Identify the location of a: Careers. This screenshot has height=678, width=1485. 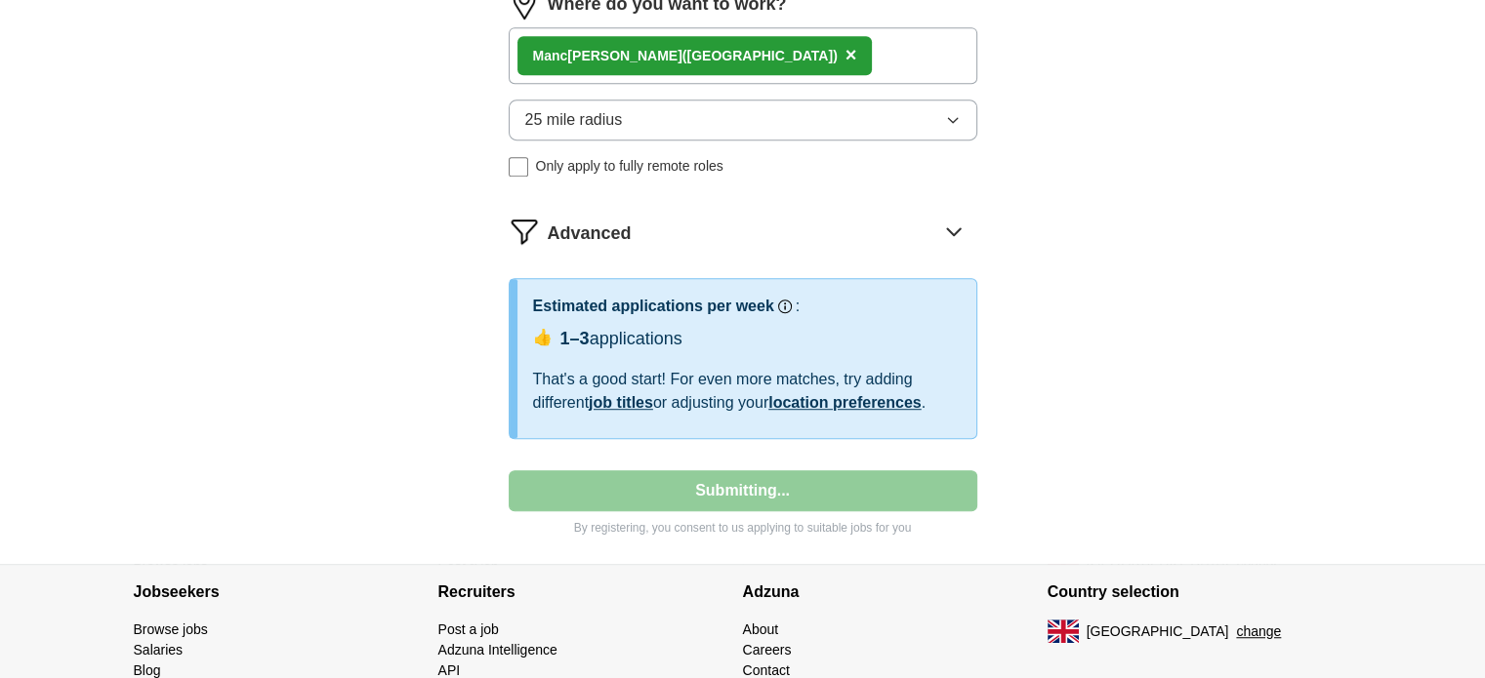
(767, 650).